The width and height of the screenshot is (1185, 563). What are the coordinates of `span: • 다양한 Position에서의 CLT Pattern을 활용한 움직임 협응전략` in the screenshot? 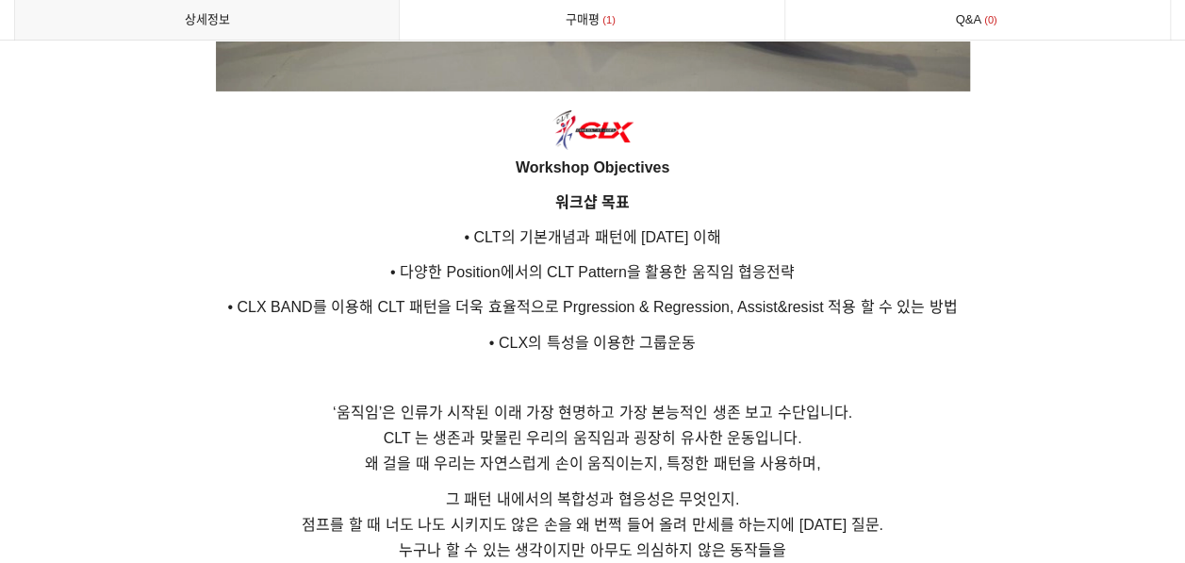 It's located at (592, 271).